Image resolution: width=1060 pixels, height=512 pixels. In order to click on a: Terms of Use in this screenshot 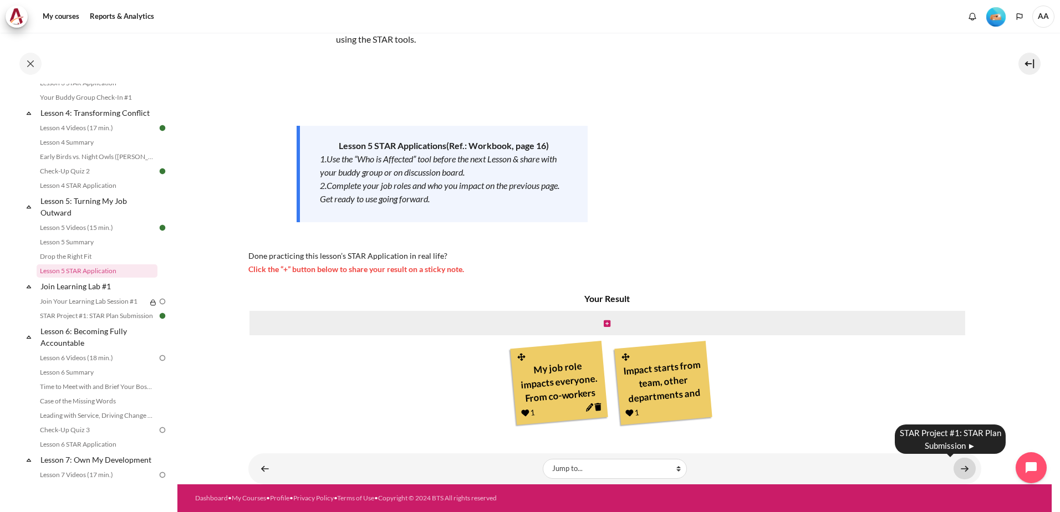, I will do `click(355, 498)`.